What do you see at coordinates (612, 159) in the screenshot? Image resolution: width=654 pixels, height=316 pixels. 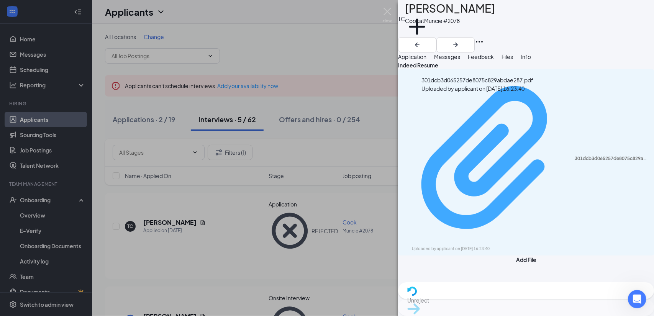 I see `div: 301dcb3d065257de8075c829abdae287.pdf` at bounding box center [612, 159].